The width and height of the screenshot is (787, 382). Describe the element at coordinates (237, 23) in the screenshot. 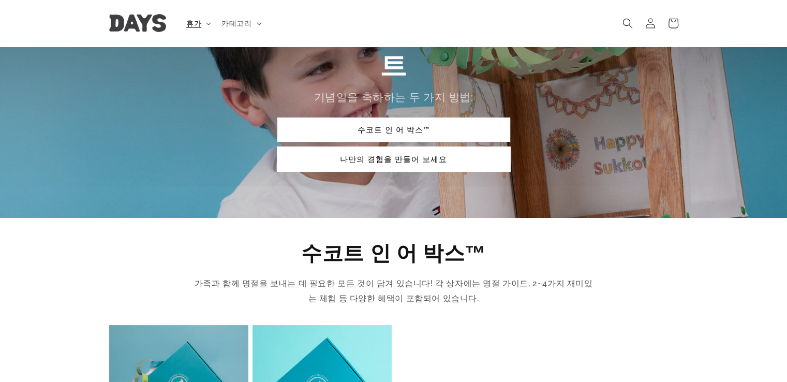

I see `font: 카테고리` at that location.